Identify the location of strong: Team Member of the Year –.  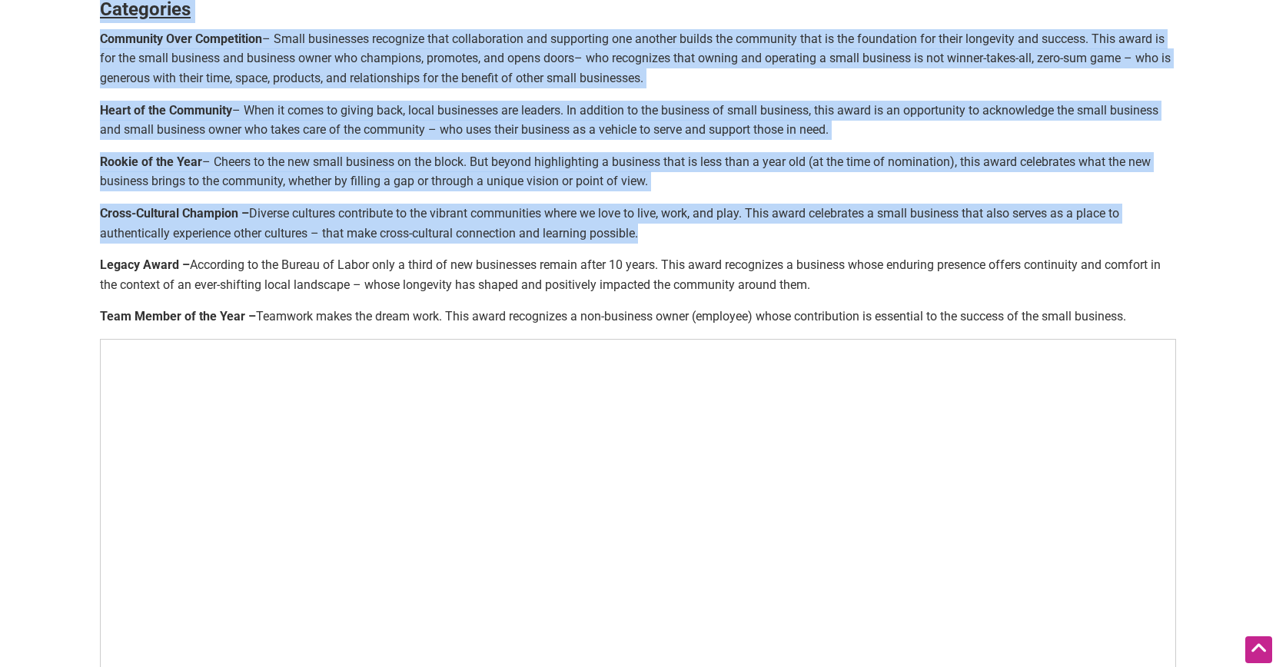
(613, 316).